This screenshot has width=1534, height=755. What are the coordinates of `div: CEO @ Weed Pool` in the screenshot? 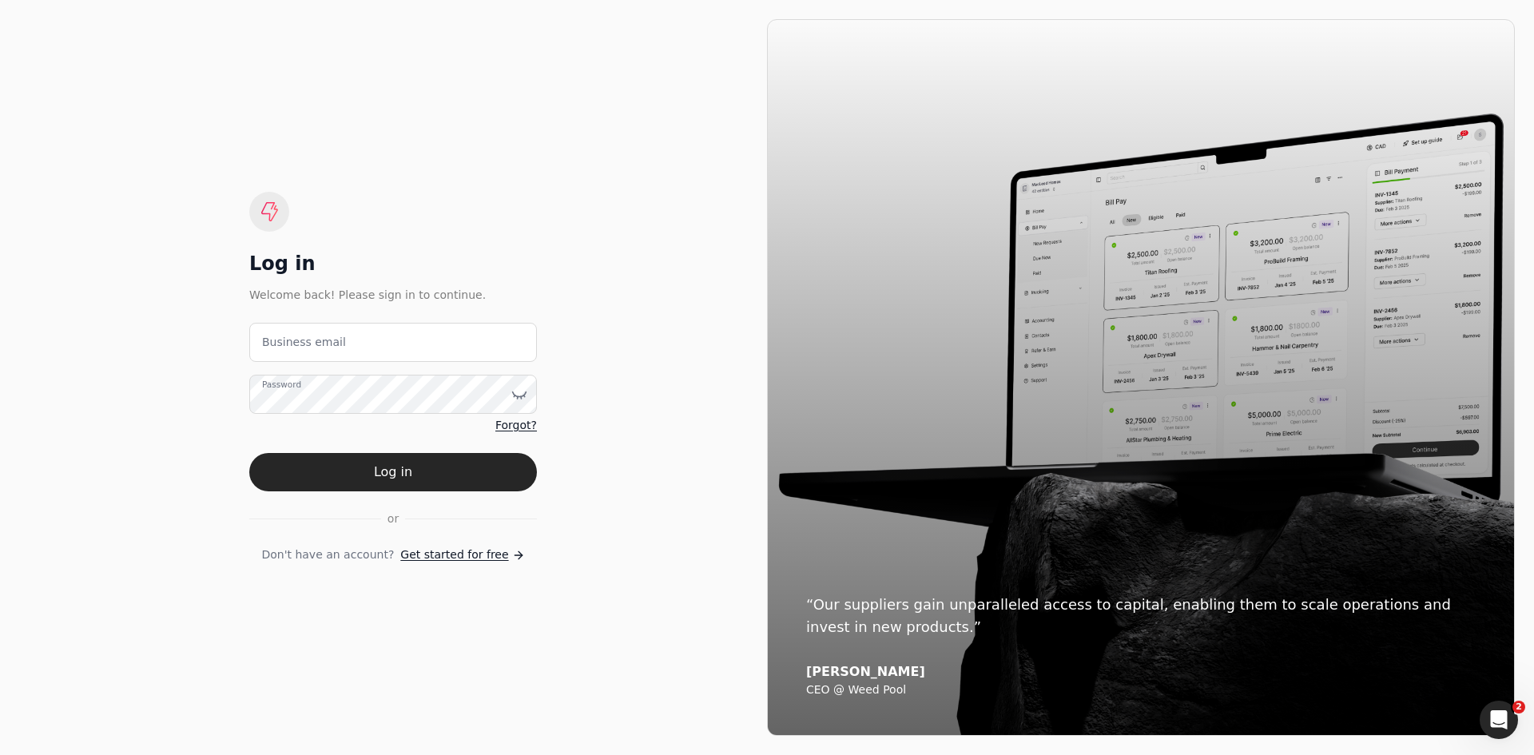 It's located at (1141, 690).